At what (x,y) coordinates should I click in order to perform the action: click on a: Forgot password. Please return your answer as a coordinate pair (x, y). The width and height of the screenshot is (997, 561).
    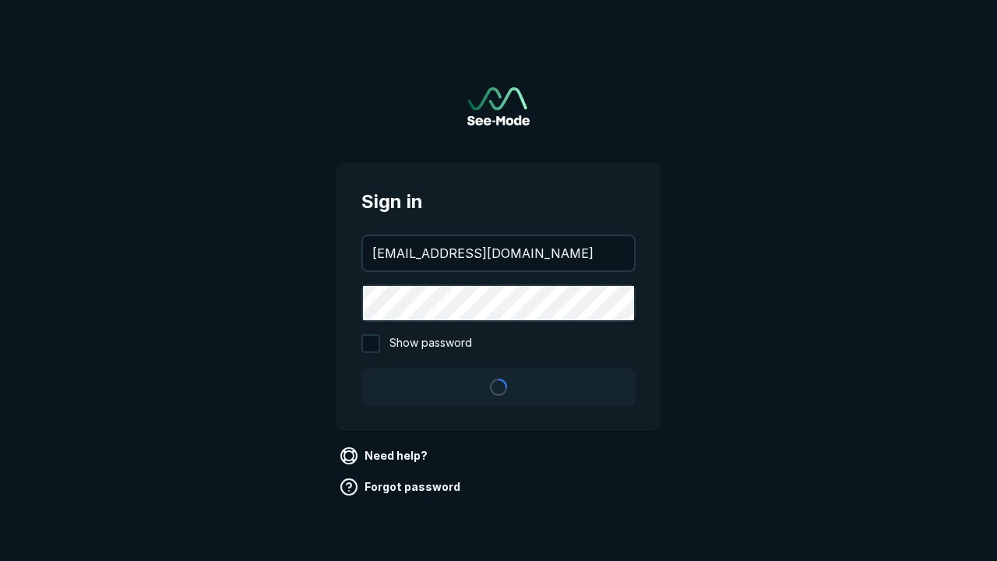
    Looking at the image, I should click on (401, 487).